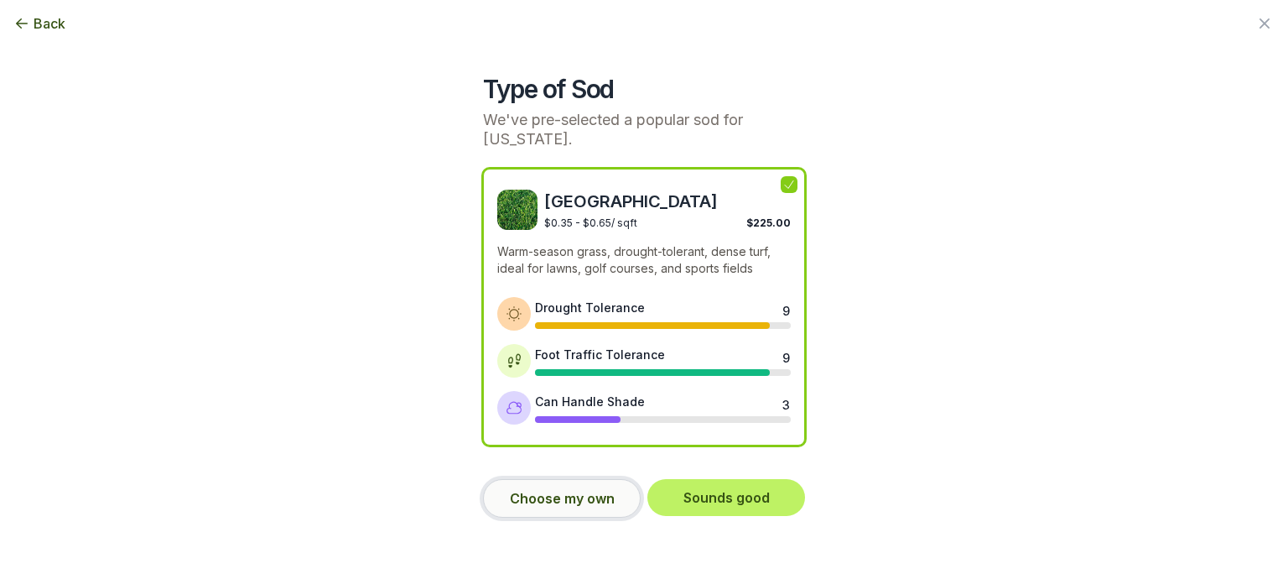 This screenshot has width=1288, height=579. What do you see at coordinates (49, 23) in the screenshot?
I see `span: Back` at bounding box center [49, 23].